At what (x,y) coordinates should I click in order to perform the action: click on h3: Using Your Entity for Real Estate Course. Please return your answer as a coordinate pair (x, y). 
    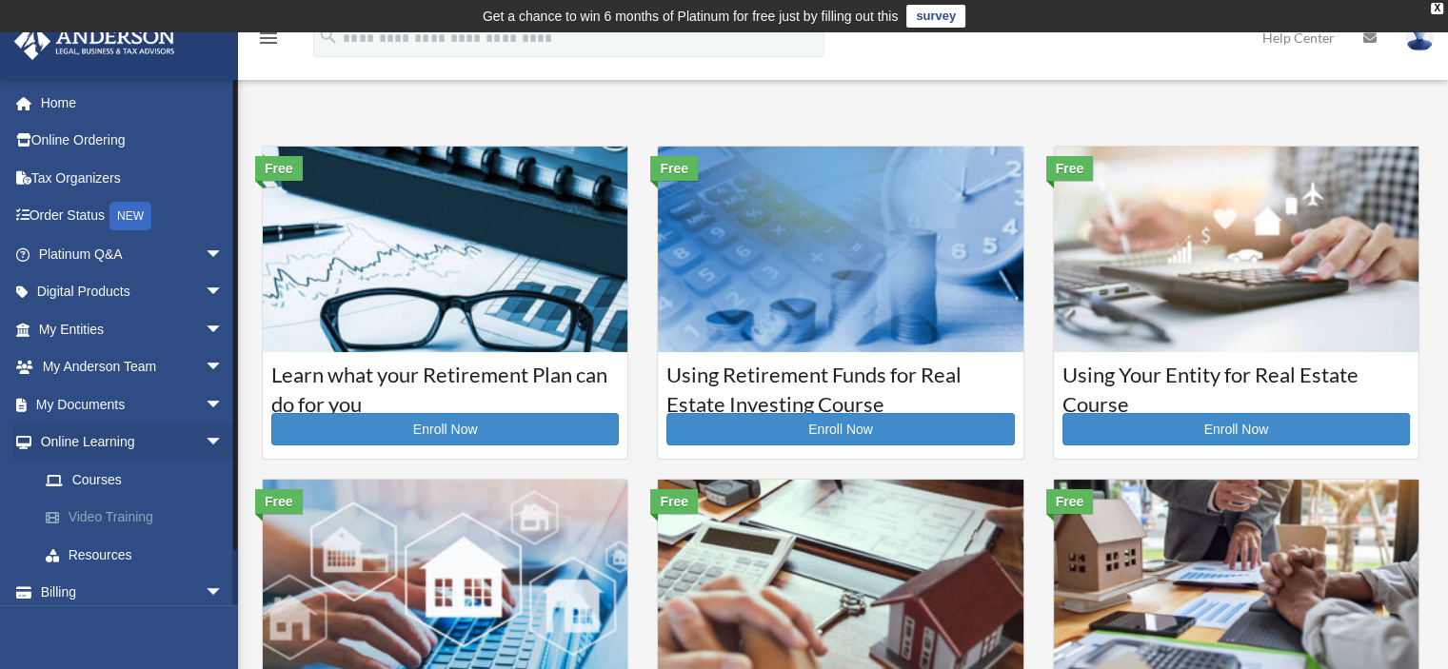
    Looking at the image, I should click on (1235, 384).